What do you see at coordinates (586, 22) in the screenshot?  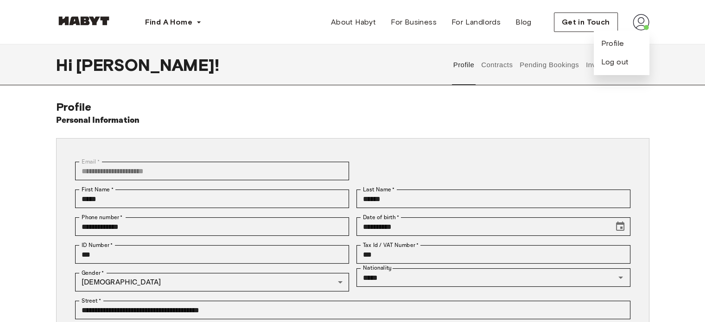 I see `span: Get in Touch` at bounding box center [586, 22].